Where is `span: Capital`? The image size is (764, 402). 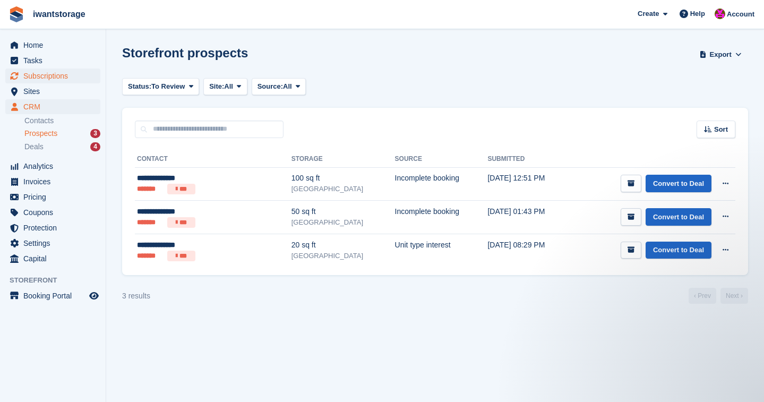
span: Capital is located at coordinates (55, 258).